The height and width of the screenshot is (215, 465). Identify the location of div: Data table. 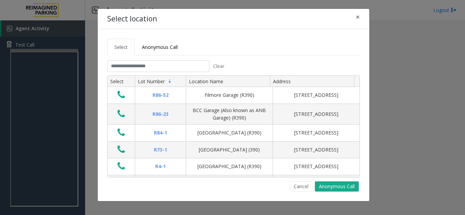
(233, 127).